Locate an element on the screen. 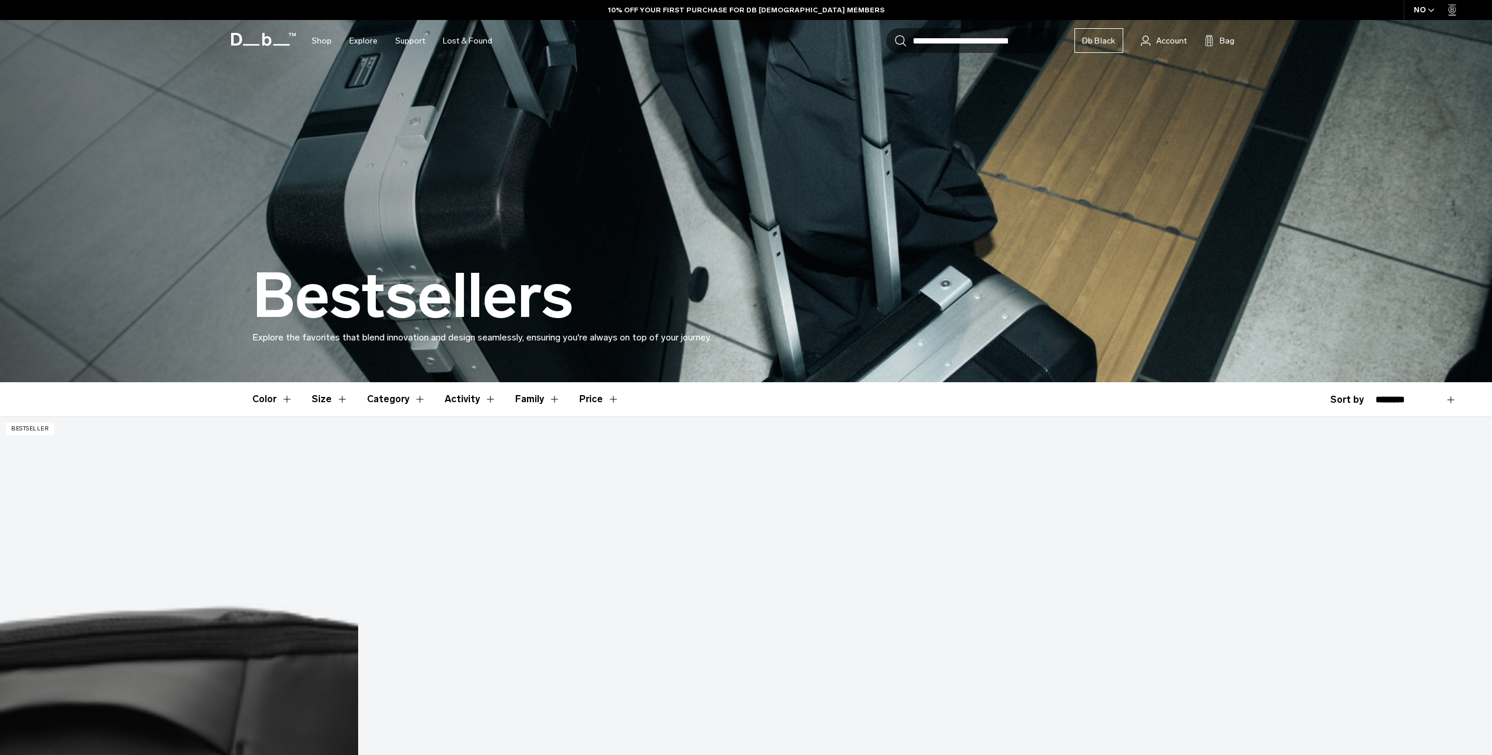  a: Db Black is located at coordinates (1098, 41).